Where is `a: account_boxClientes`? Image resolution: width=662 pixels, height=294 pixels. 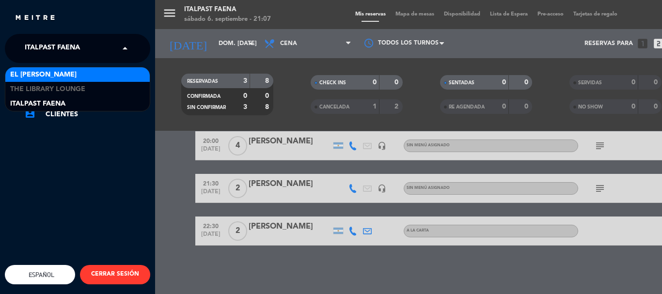
a: account_boxClientes is located at coordinates (87, 114).